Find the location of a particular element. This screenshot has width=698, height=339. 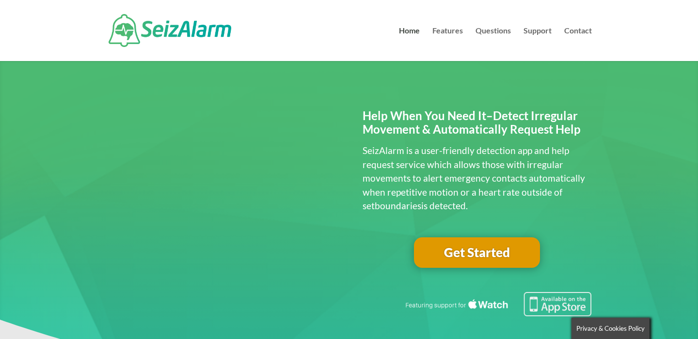

h2: Help When You Need It–Detect Irregular Movement & Automatically Request Help is located at coordinates (477, 126).